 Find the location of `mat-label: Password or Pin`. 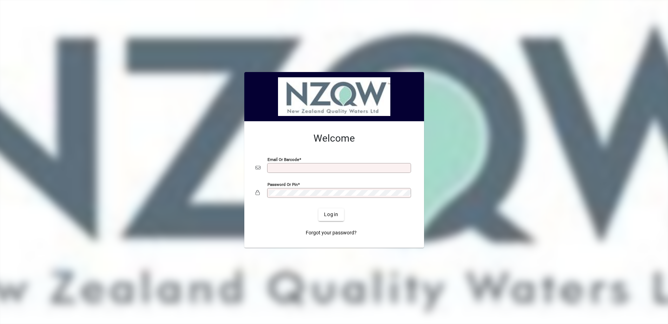

mat-label: Password or Pin is located at coordinates (283, 184).